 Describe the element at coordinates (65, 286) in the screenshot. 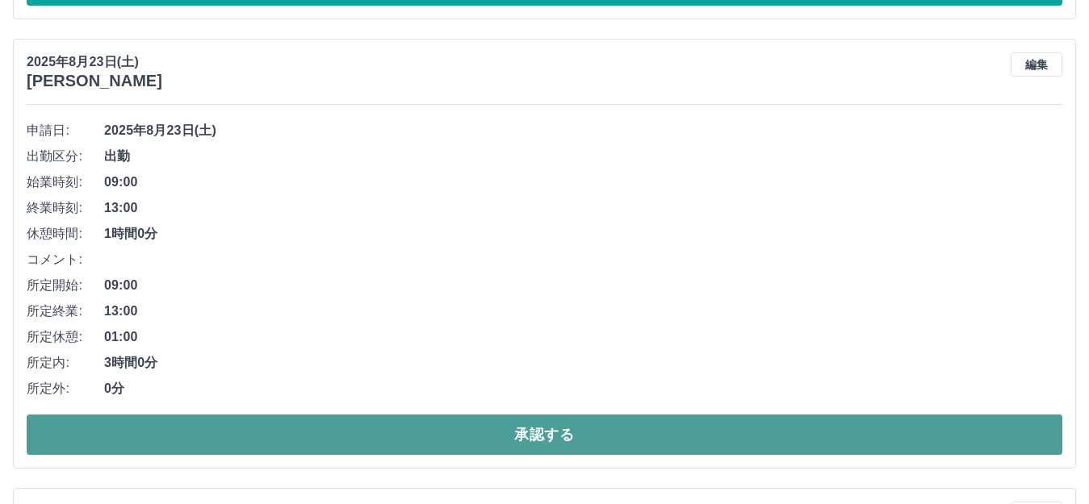

I see `span: 所定開始:` at that location.